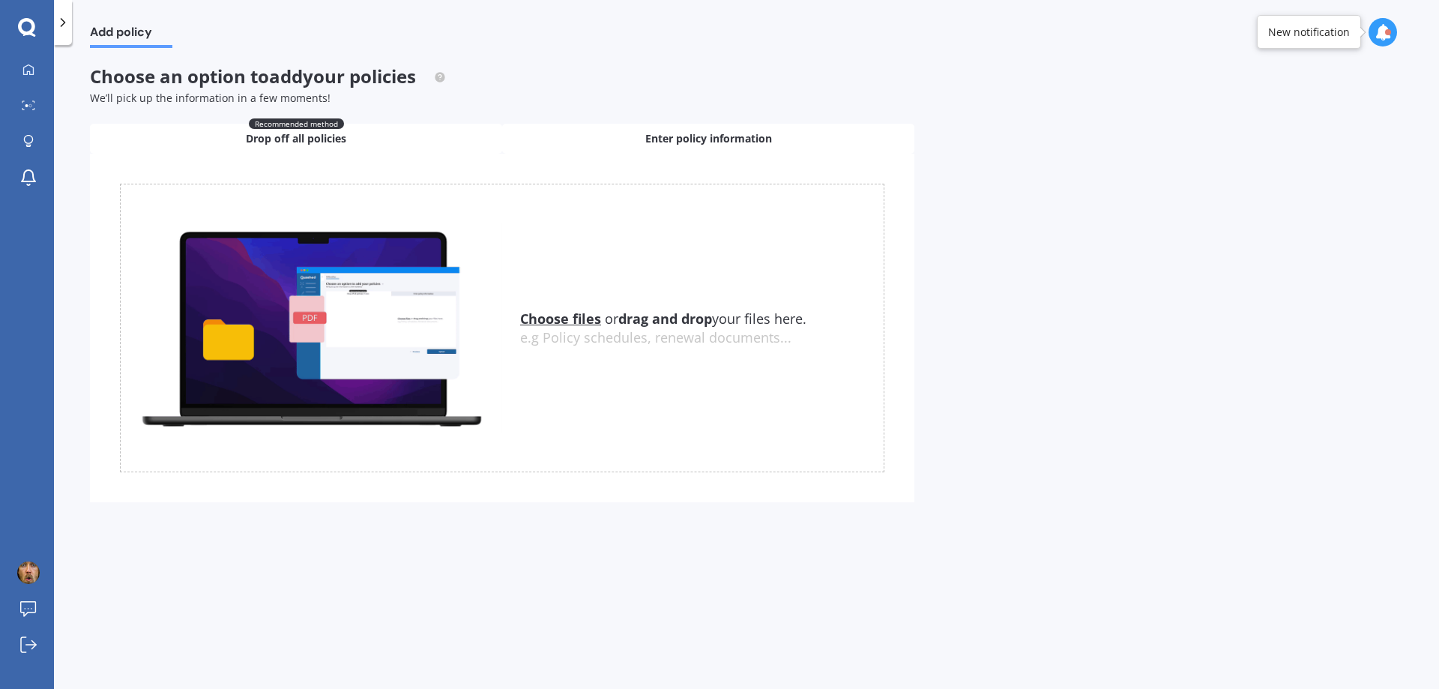  I want to click on span: or your files here., so click(664, 319).